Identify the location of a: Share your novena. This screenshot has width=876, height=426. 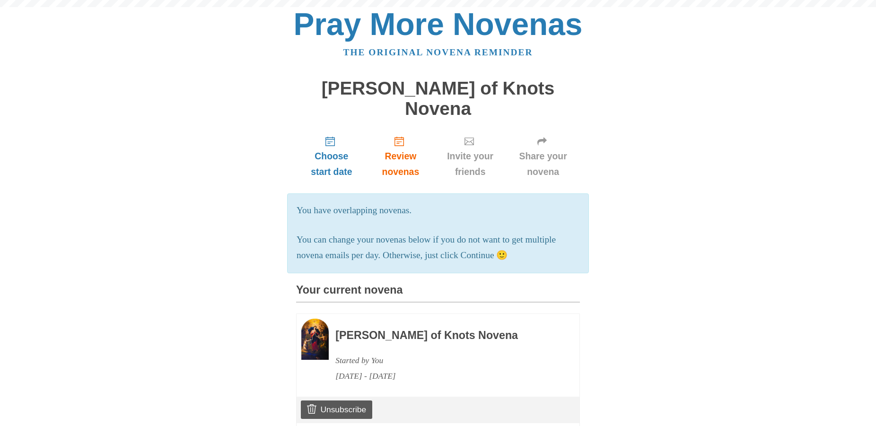
(543, 156).